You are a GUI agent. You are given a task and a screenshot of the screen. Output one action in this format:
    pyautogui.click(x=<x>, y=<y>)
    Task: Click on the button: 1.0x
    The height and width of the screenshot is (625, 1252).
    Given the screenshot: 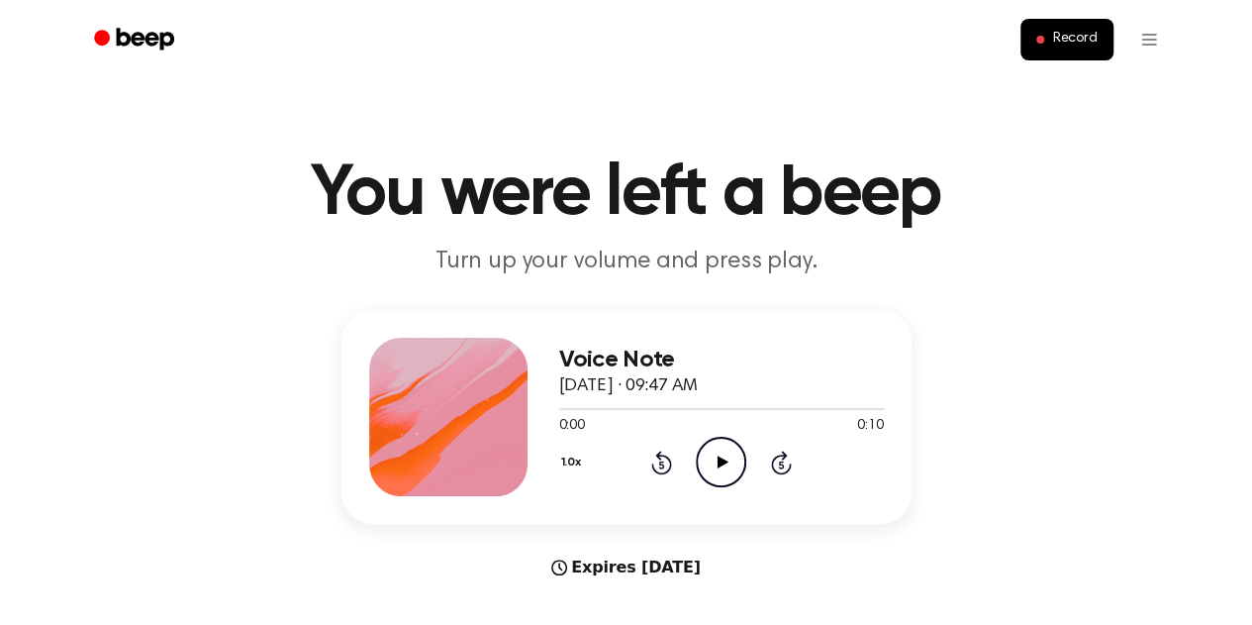 What is the action you would take?
    pyautogui.click(x=574, y=462)
    